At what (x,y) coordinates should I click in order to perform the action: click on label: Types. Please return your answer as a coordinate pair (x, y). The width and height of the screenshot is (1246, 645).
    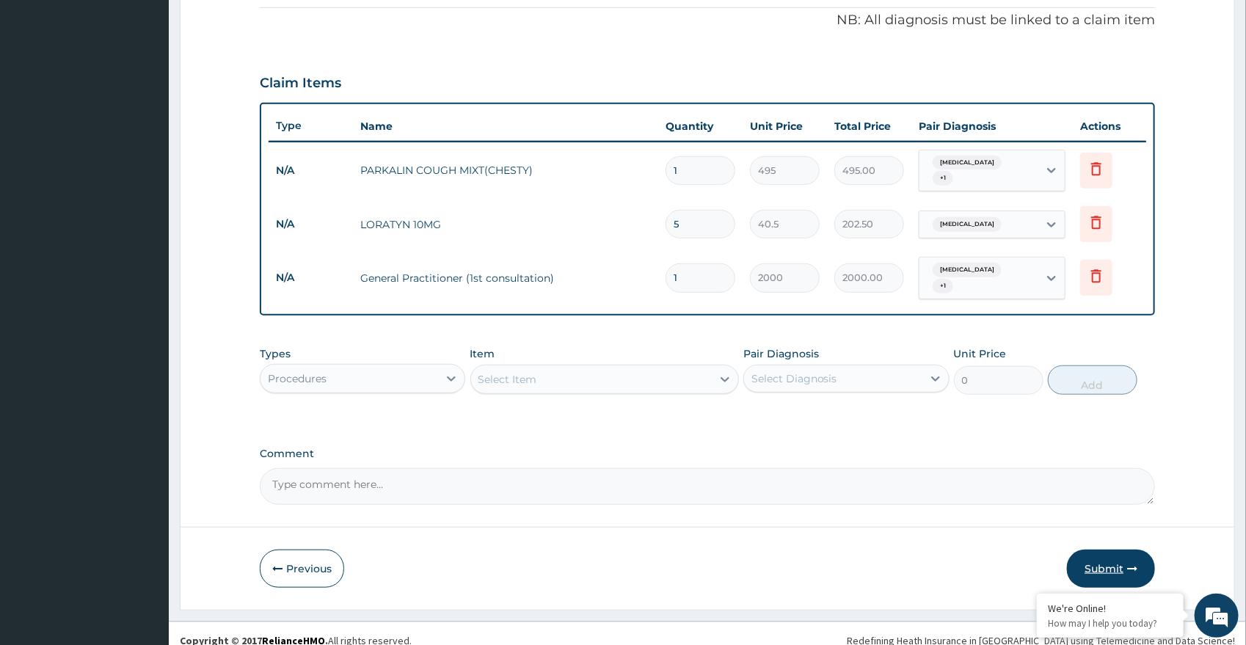
    Looking at the image, I should click on (275, 354).